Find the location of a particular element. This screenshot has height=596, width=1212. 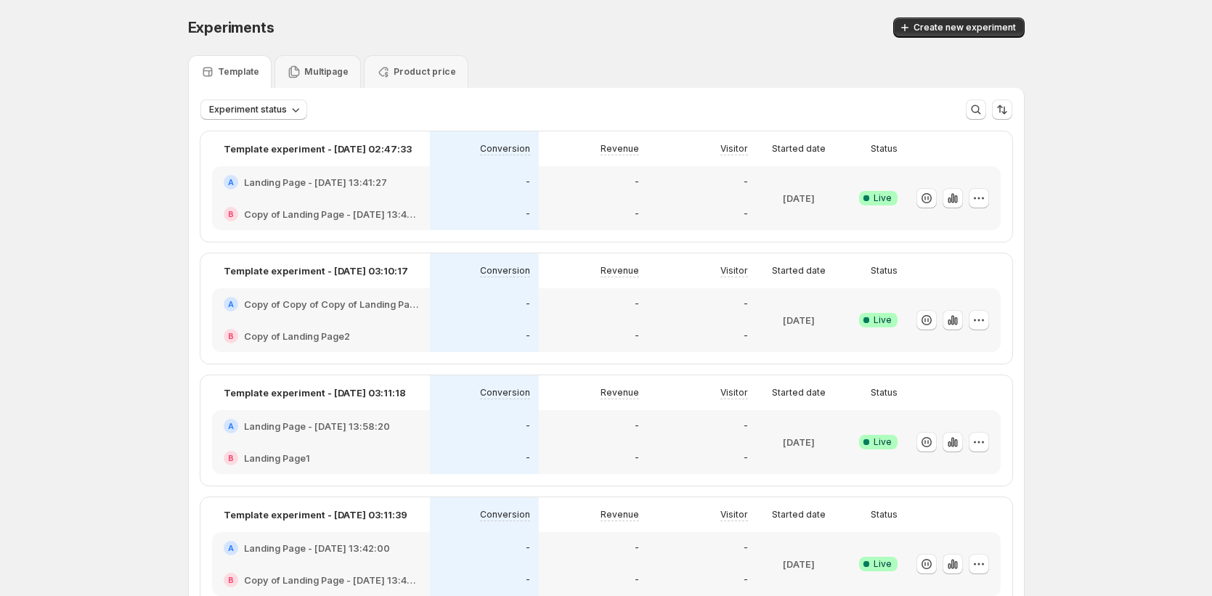

span: Create new experiment is located at coordinates (965, 28).